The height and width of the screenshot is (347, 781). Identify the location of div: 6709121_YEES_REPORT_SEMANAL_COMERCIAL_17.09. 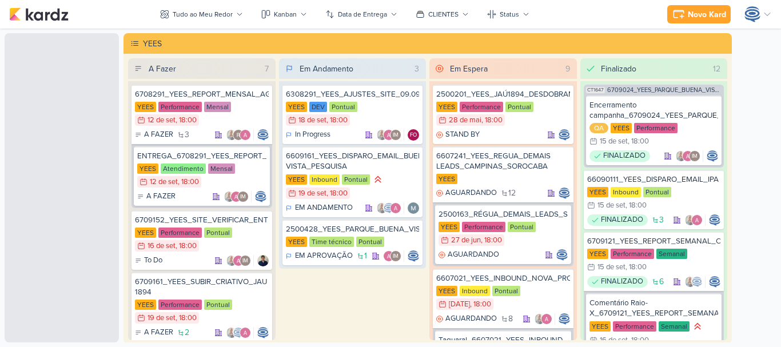
(654, 241).